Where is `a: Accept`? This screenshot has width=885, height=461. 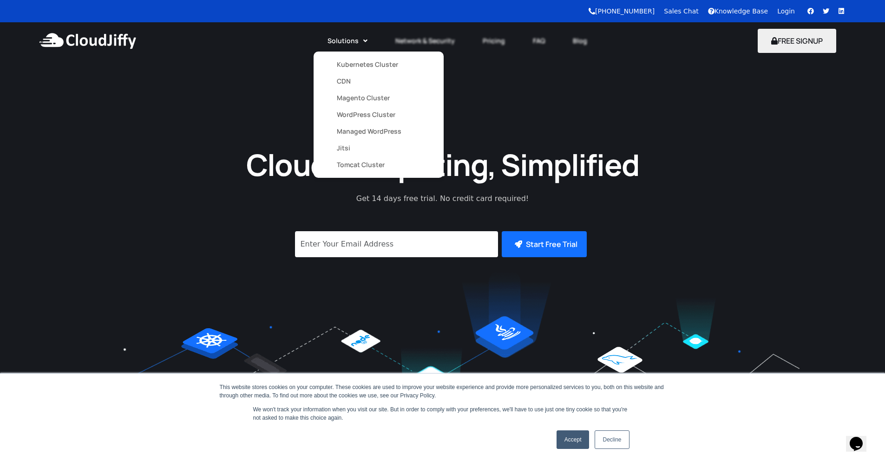 a: Accept is located at coordinates (573, 440).